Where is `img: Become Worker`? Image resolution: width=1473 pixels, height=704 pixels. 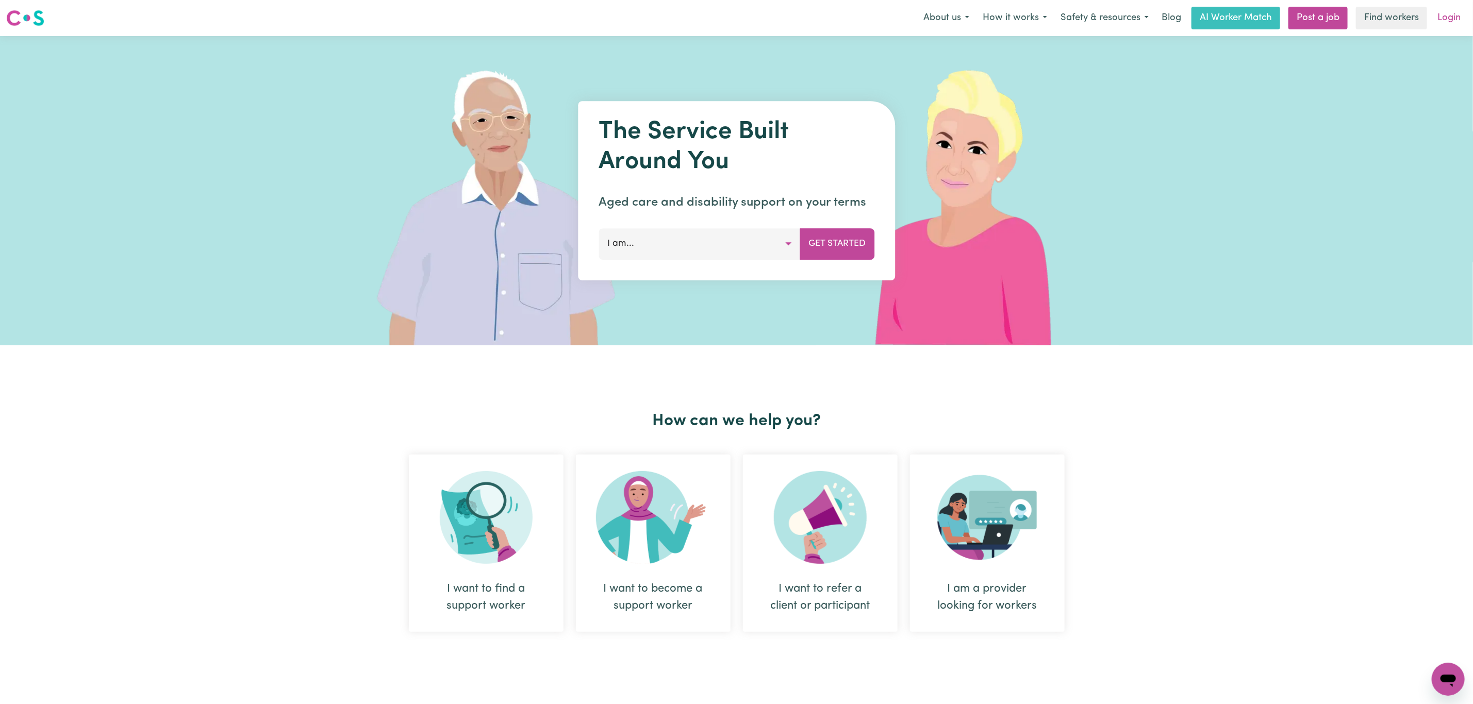
img: Become Worker is located at coordinates (653, 518).